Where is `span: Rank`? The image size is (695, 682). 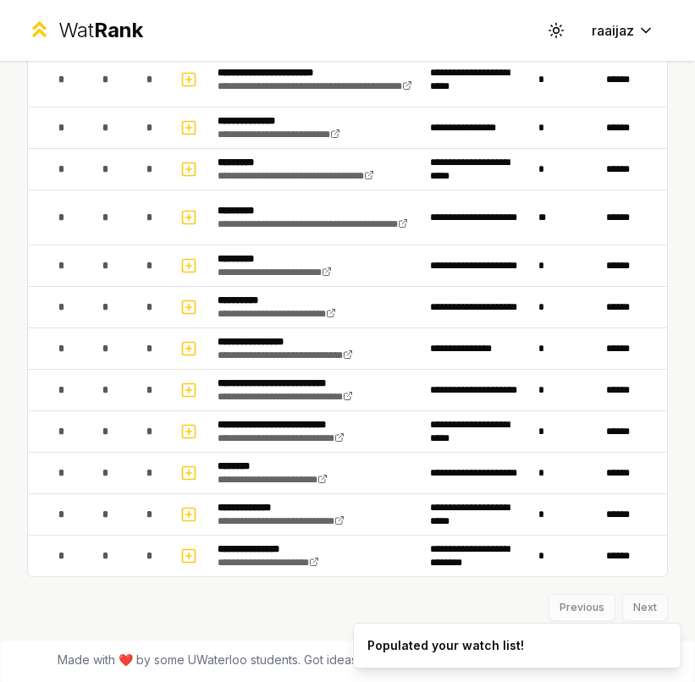
span: Rank is located at coordinates (118, 30).